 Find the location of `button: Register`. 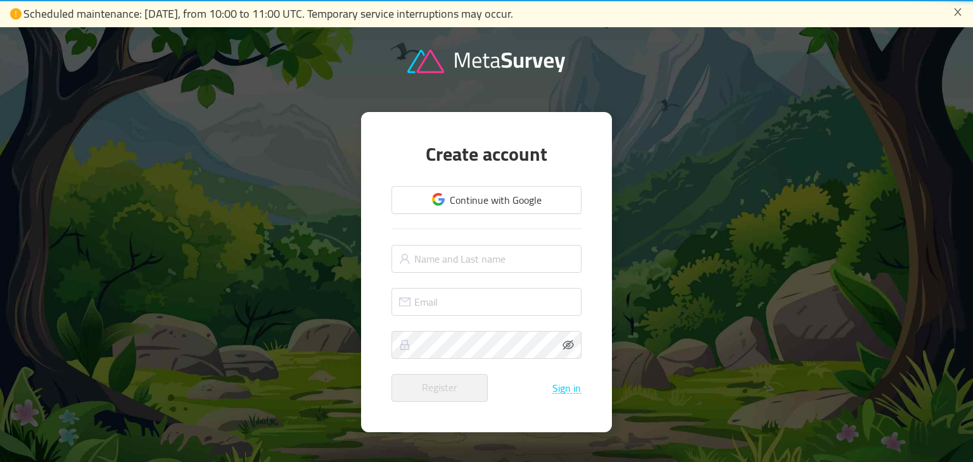

button: Register is located at coordinates (440, 388).